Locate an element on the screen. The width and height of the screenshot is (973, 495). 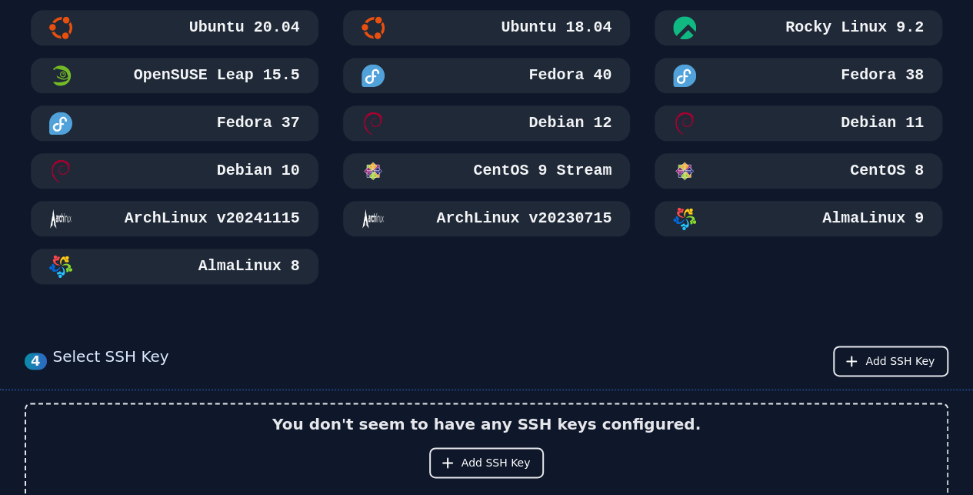
img: Fedora 37 is located at coordinates (61, 123).